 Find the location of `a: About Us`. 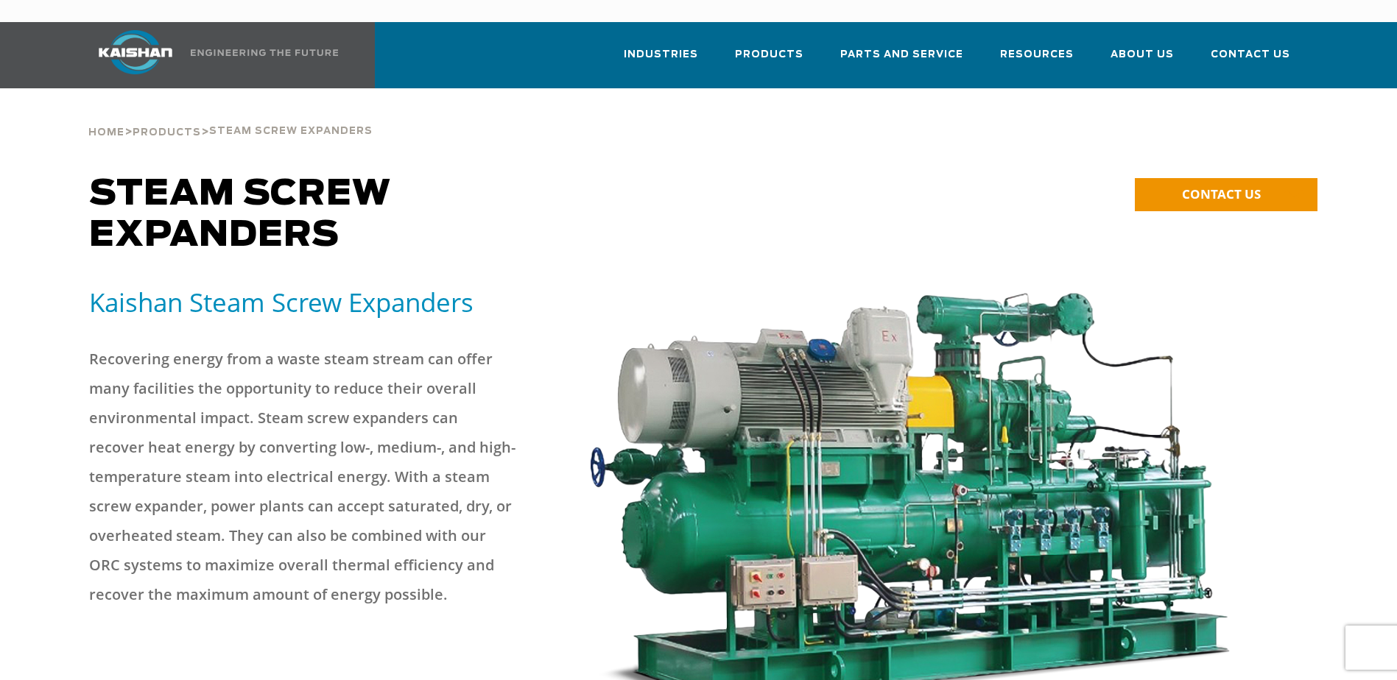

a: About Us is located at coordinates (1142, 60).